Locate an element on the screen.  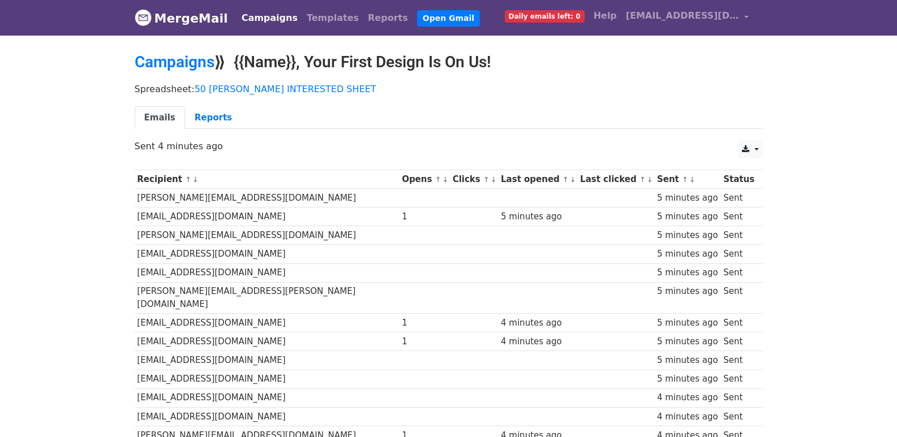
p: Sent 4 minutes ago is located at coordinates (449, 146).